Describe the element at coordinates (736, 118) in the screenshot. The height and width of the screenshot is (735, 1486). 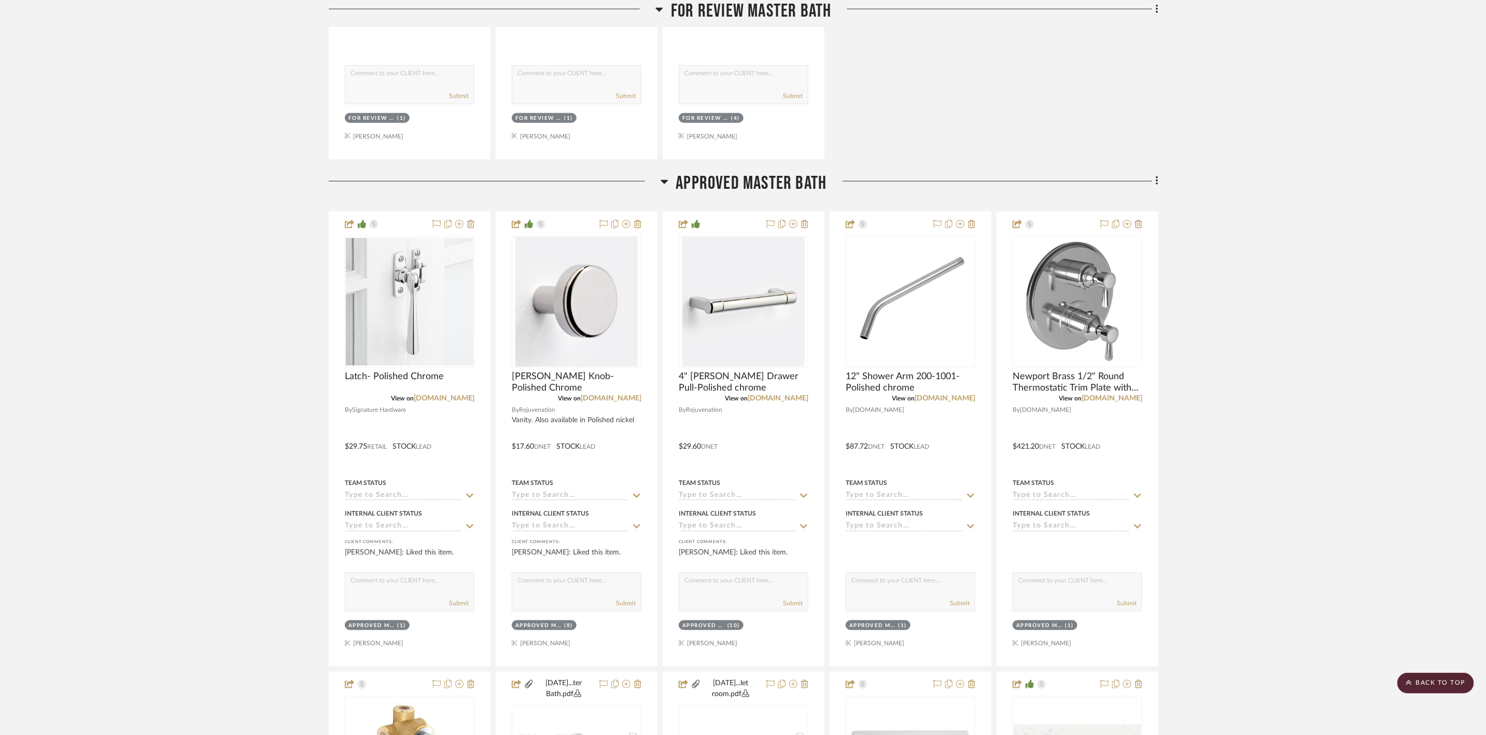
I see `div: (4)` at that location.